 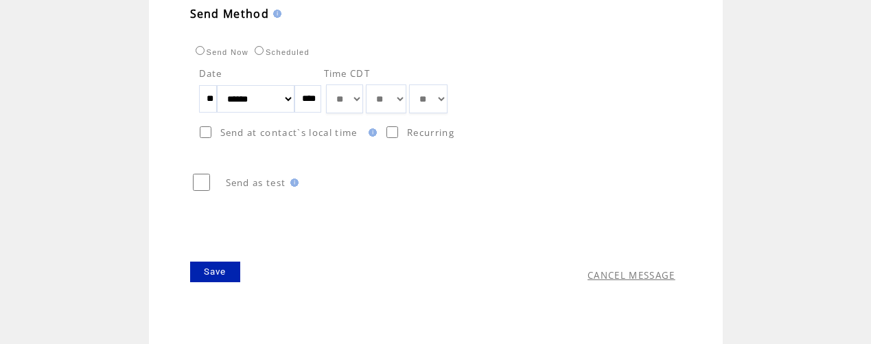 I want to click on input: Send Now, so click(x=200, y=50).